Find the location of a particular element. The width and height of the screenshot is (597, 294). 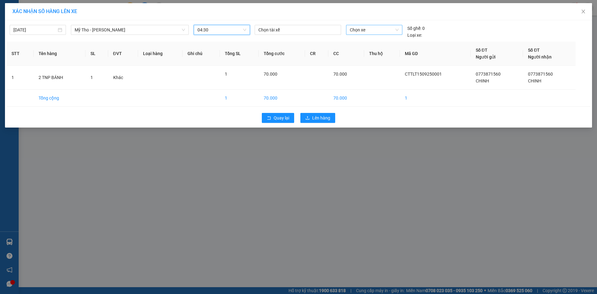

th: Mã GD is located at coordinates (435, 53).